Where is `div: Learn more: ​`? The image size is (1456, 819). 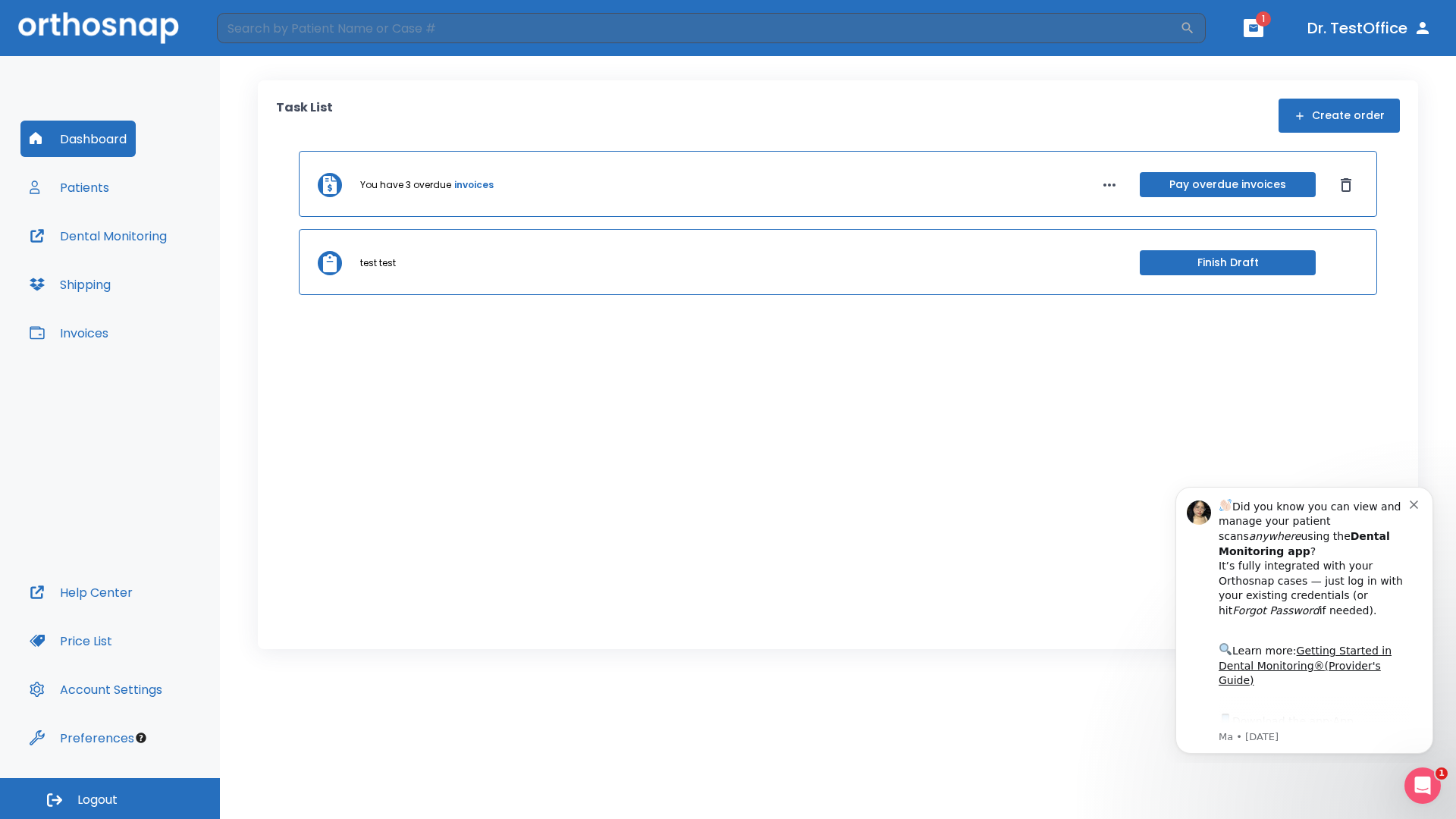 div: Learn more: ​ is located at coordinates (161, 199).